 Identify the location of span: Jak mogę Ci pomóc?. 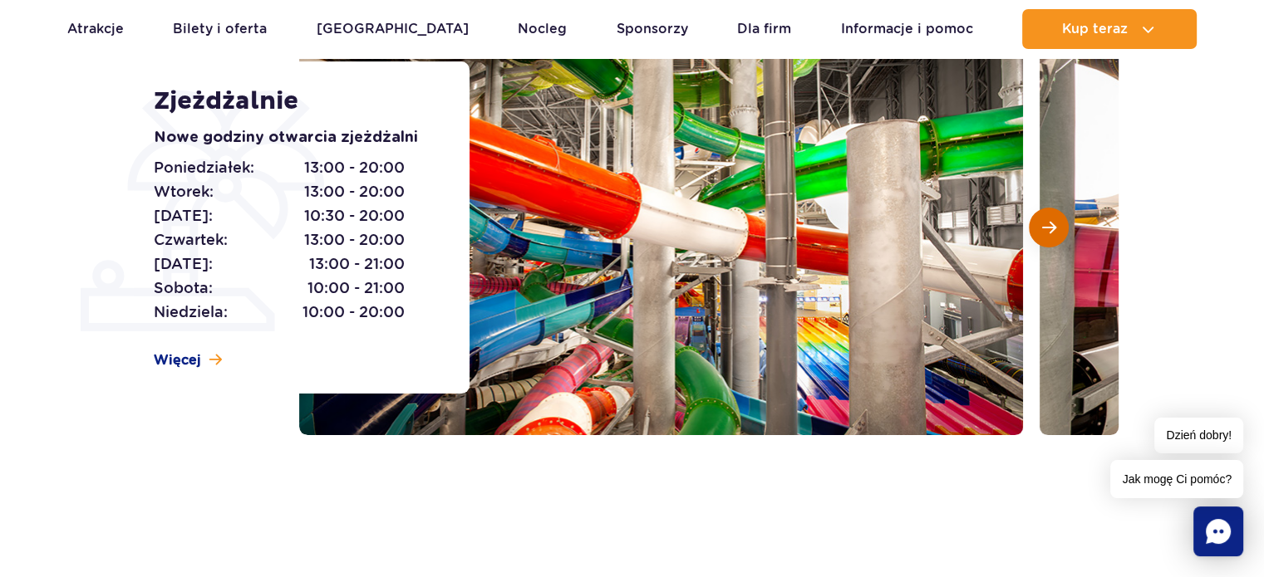
(1176, 479).